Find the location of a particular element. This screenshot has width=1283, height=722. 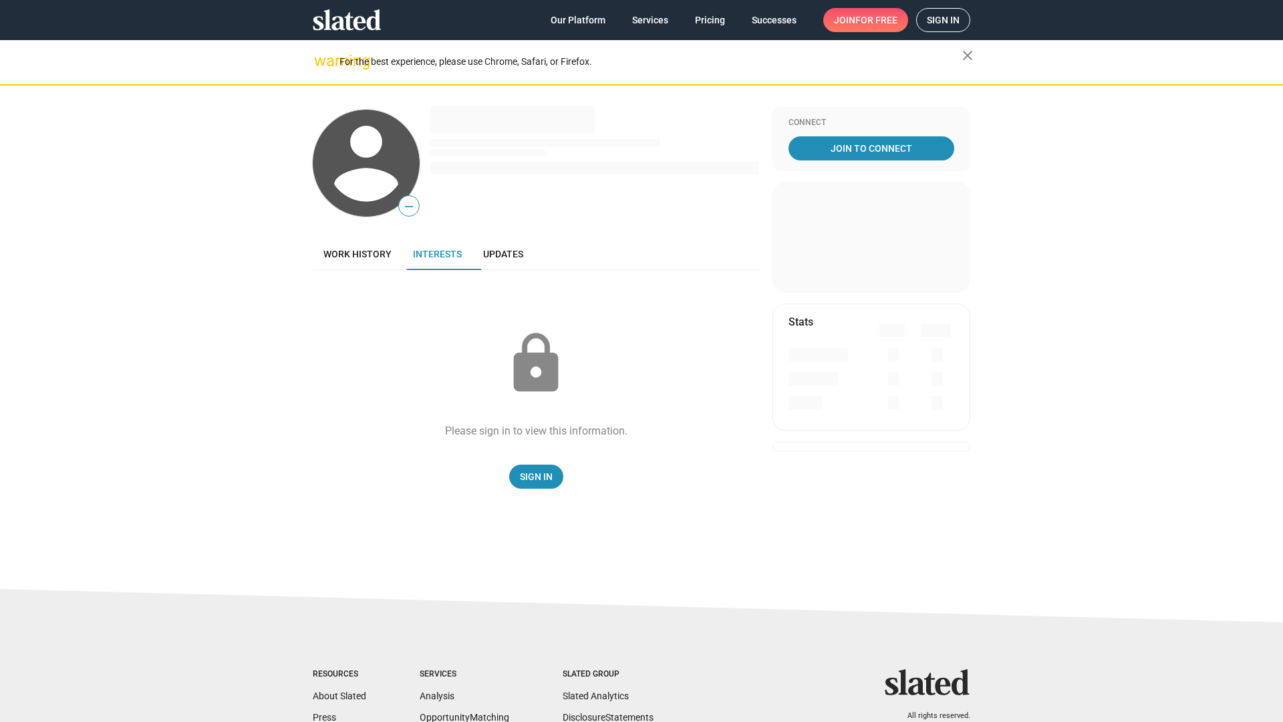

a: Work history is located at coordinates (358, 254).